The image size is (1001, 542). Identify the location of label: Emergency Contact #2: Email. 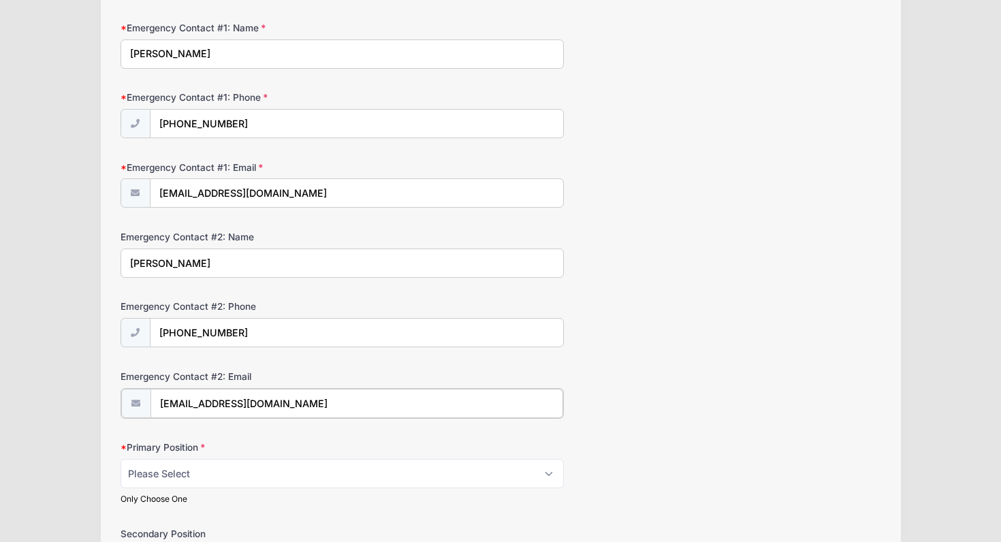
(247, 377).